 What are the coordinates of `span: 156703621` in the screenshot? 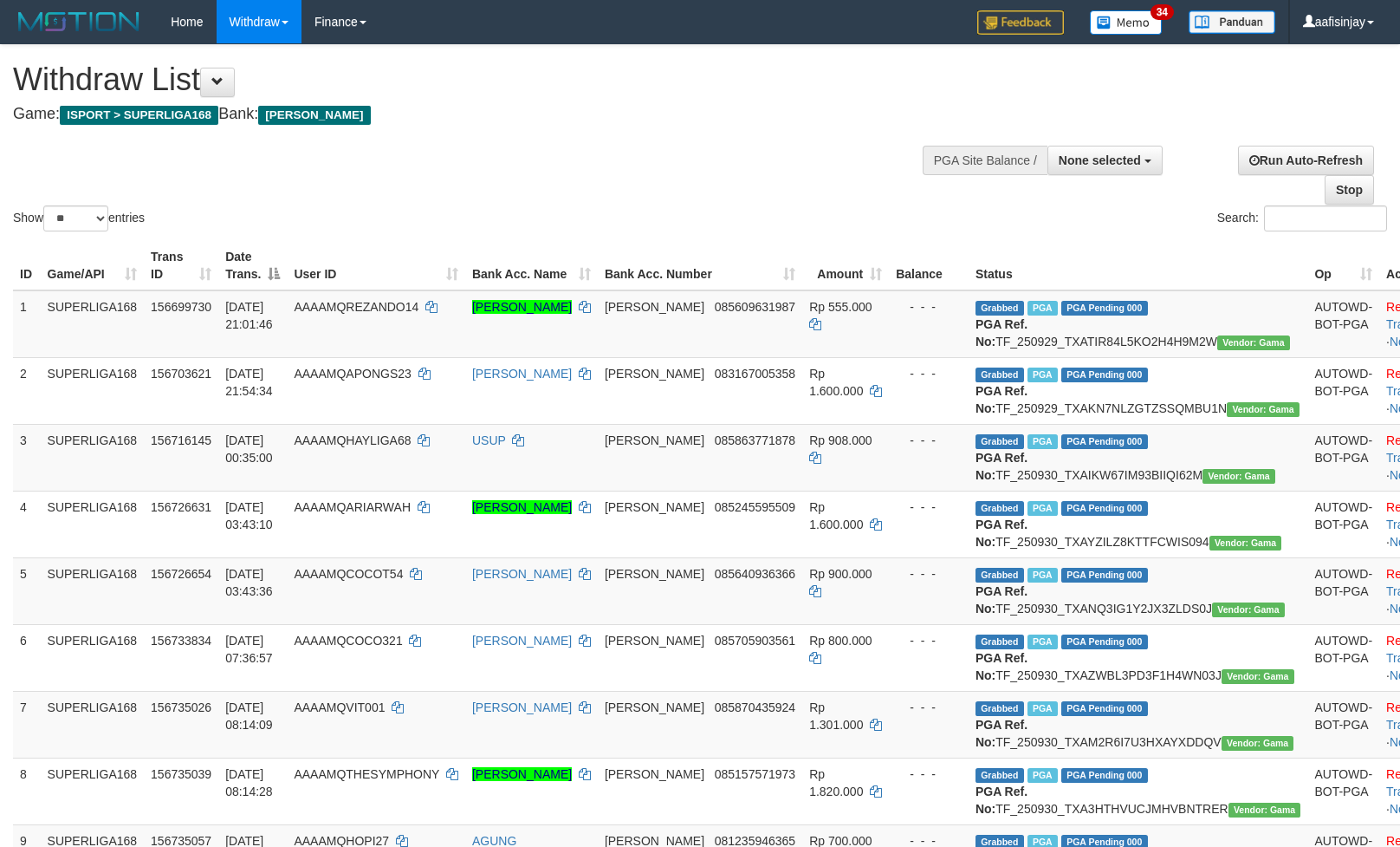 It's located at (181, 373).